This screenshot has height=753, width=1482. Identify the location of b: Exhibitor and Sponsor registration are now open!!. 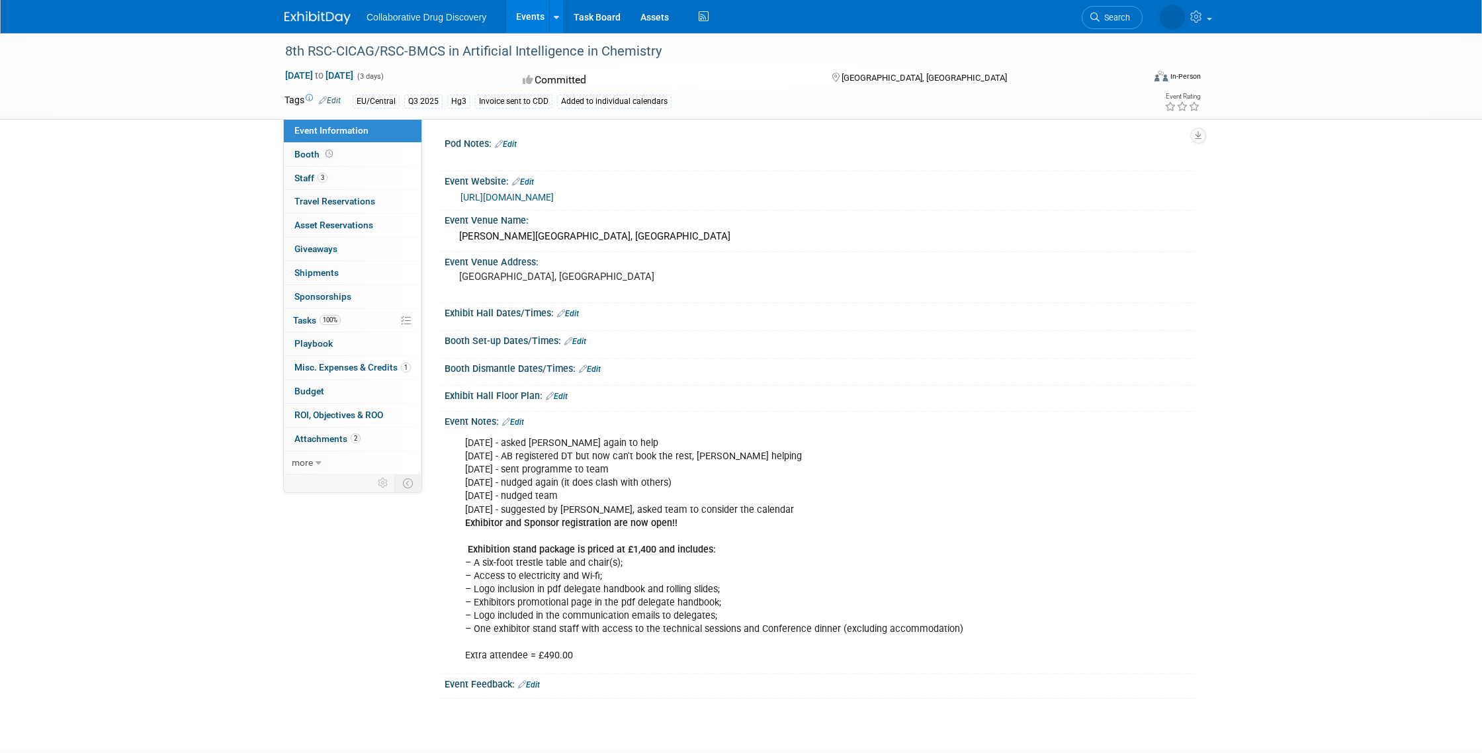
(571, 523).